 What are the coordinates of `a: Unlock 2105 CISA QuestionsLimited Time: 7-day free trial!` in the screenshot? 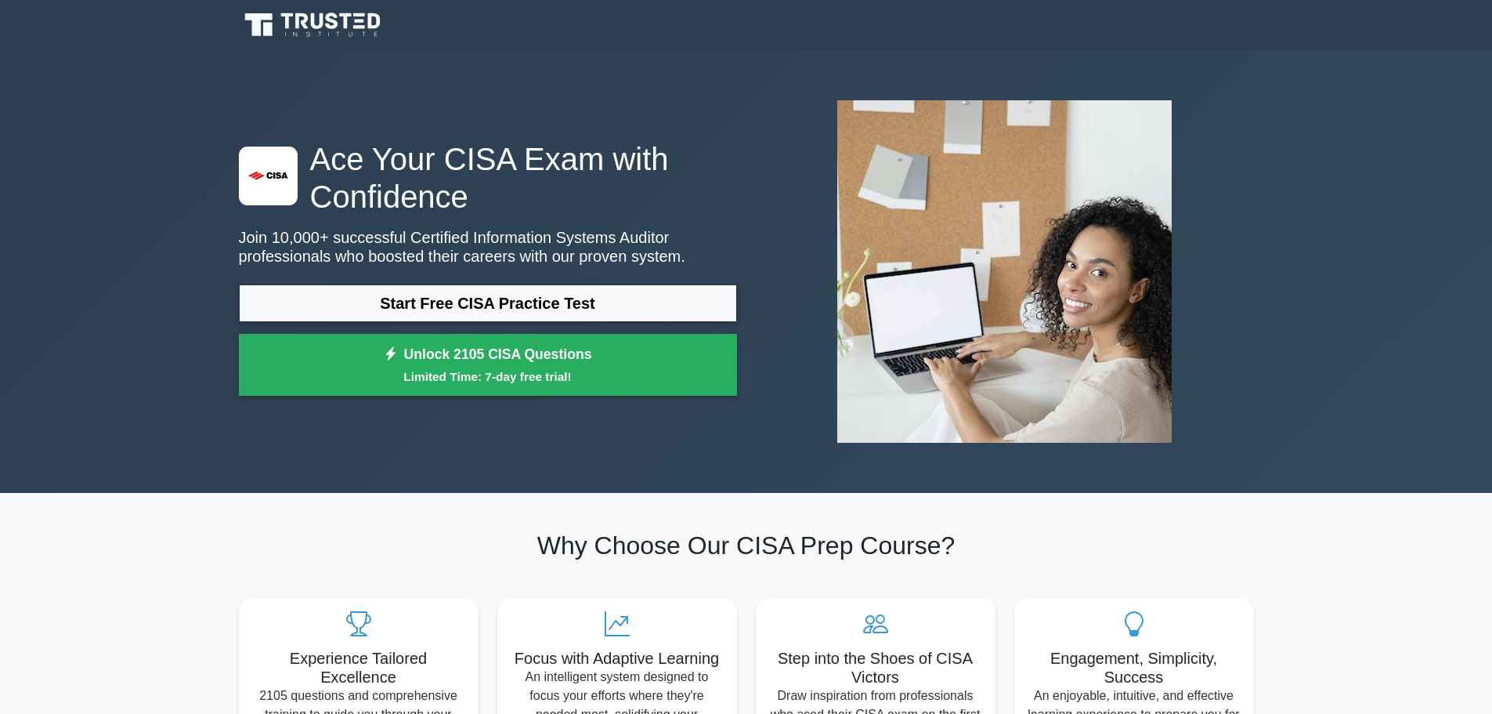 It's located at (488, 365).